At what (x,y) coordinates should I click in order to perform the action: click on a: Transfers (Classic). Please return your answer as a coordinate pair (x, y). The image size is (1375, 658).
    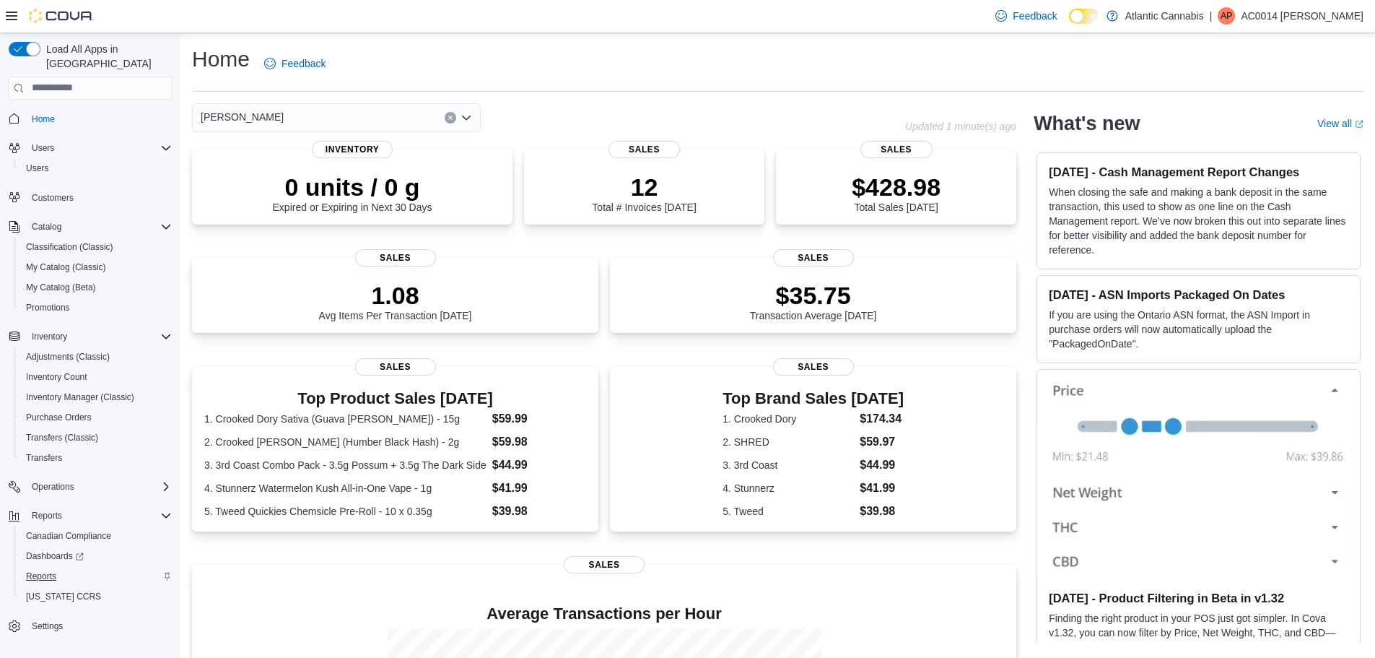
    Looking at the image, I should click on (62, 438).